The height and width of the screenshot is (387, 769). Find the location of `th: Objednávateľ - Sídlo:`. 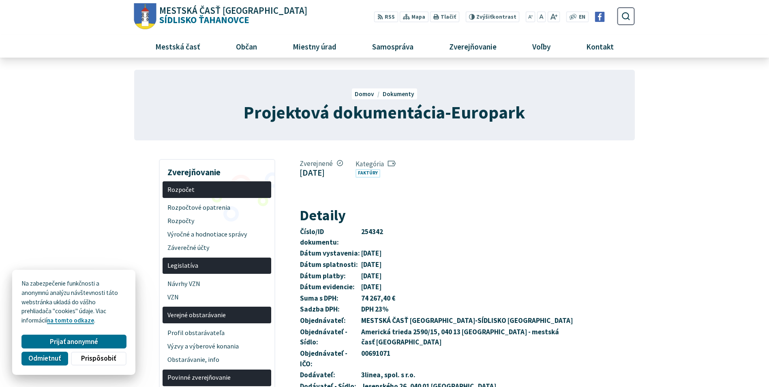

th: Objednávateľ - Sídlo: is located at coordinates (330, 337).